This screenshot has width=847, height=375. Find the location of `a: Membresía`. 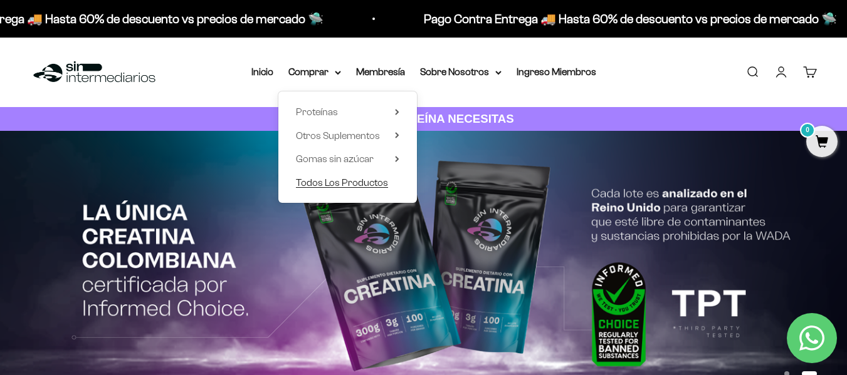

a: Membresía is located at coordinates (380, 71).